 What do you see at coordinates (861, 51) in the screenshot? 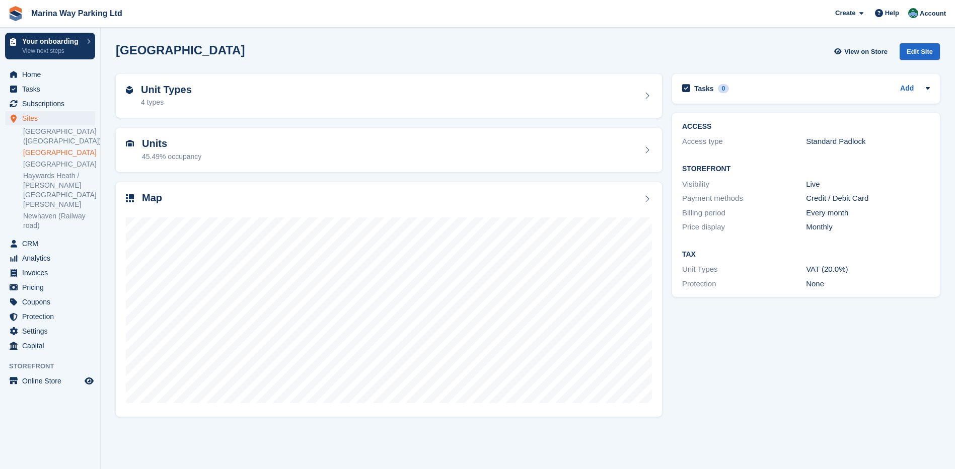
I see `a: View on Store` at bounding box center [861, 51].